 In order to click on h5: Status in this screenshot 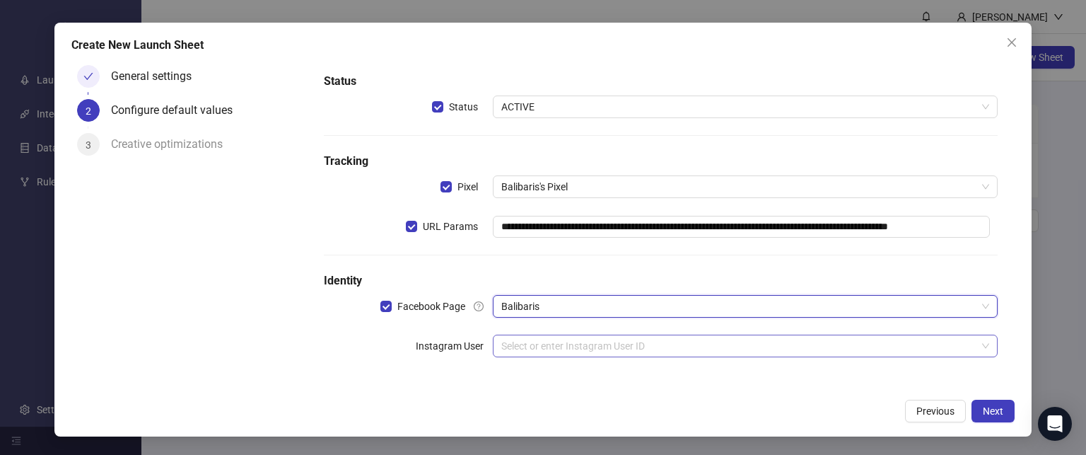, I will do `click(660, 81)`.